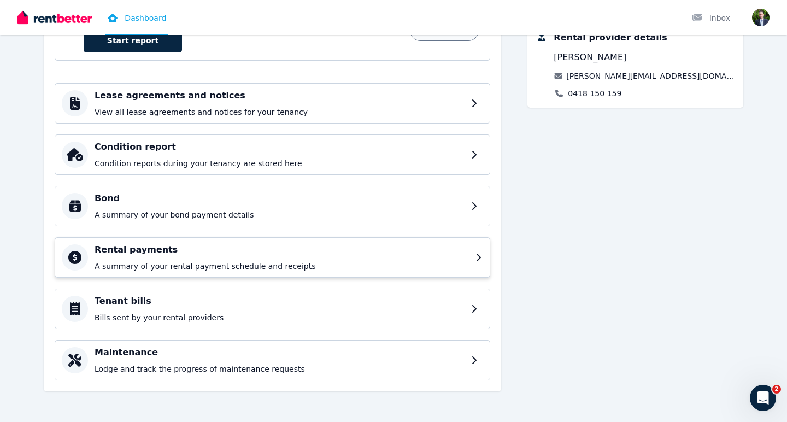  What do you see at coordinates (711, 18) in the screenshot?
I see `div: Inbox` at bounding box center [711, 18].